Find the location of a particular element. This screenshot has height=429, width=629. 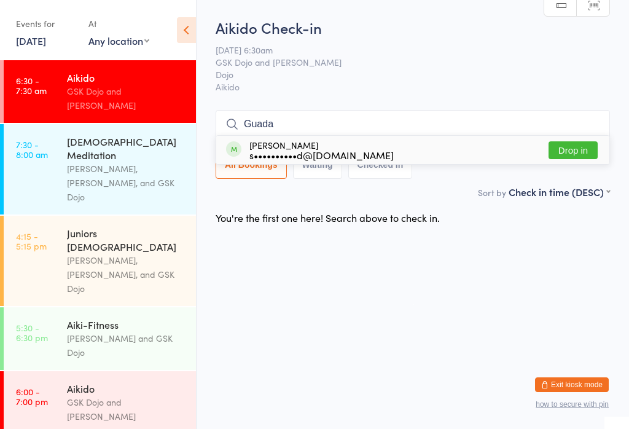

input: Search is located at coordinates (413, 124).